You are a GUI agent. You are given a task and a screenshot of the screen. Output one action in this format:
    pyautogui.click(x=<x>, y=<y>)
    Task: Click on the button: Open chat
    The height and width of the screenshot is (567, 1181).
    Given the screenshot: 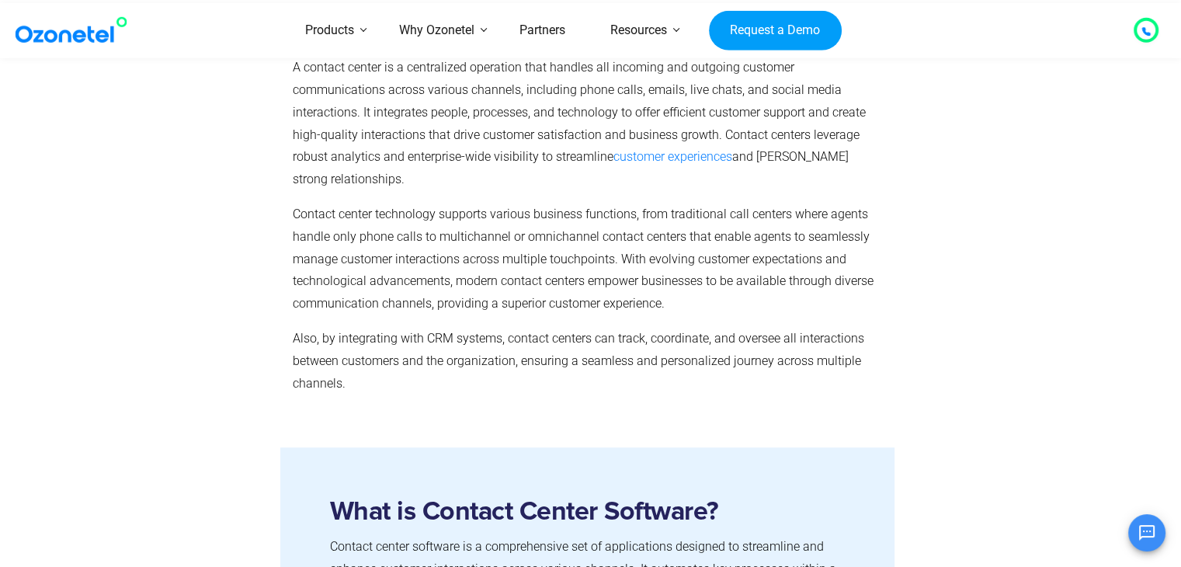 What is the action you would take?
    pyautogui.click(x=1146, y=532)
    